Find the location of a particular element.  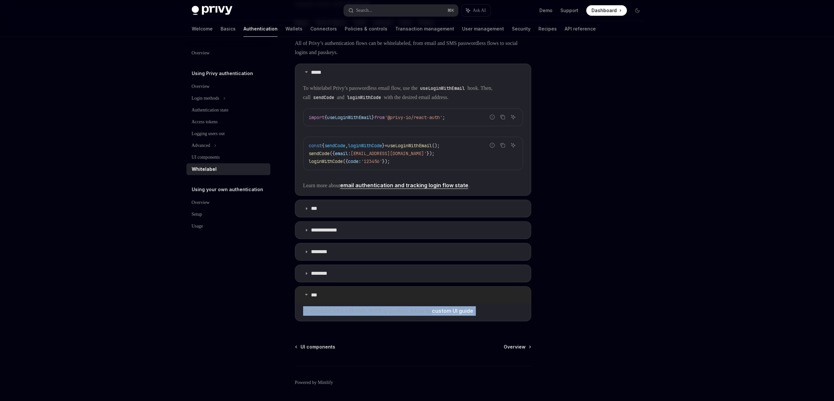

a: Powered by Mintlify is located at coordinates (314, 383).